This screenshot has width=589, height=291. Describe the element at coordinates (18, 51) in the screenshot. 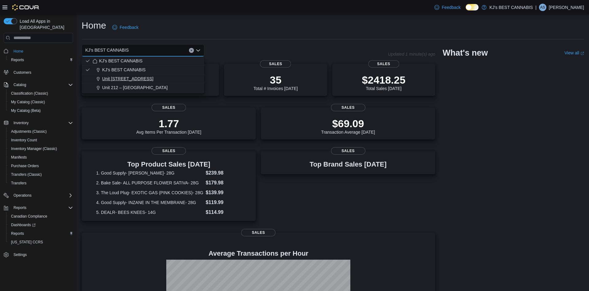

I see `span: Home` at that location.